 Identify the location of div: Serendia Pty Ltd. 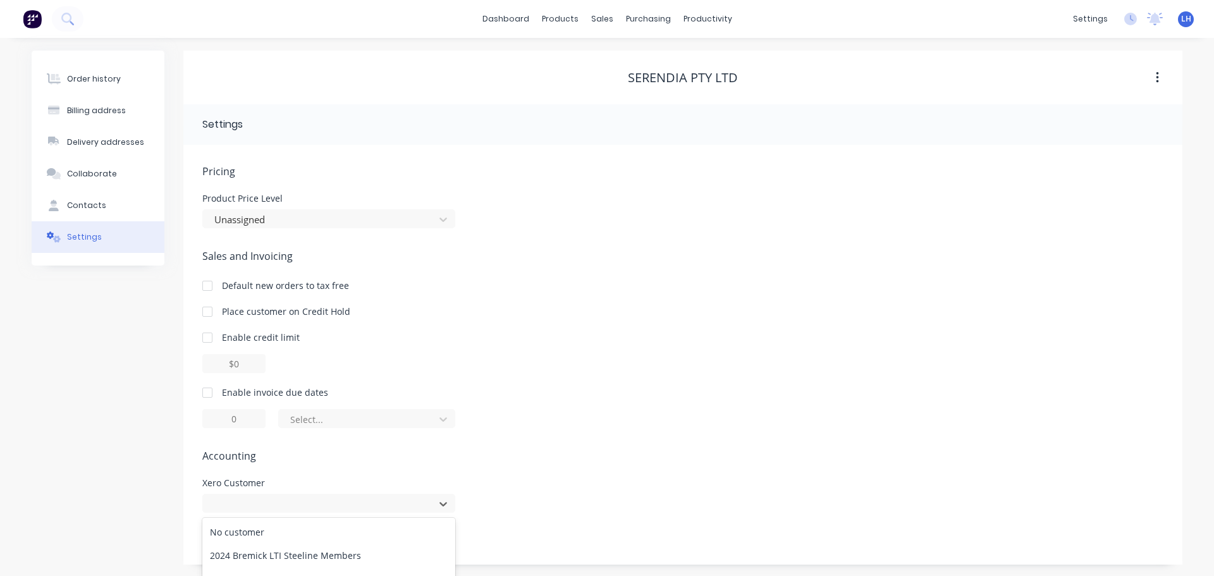
(683, 78).